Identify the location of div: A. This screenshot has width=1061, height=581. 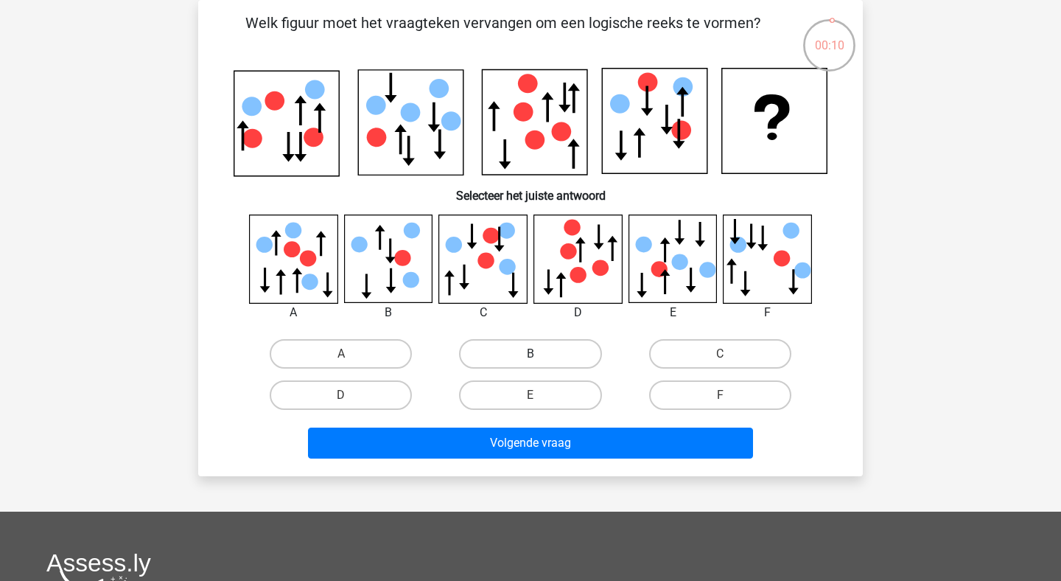
(293, 312).